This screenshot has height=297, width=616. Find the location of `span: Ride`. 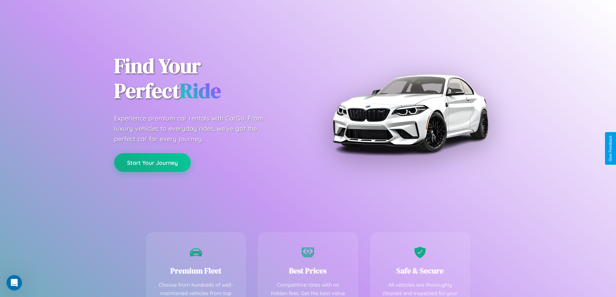

span: Ride is located at coordinates (200, 91).